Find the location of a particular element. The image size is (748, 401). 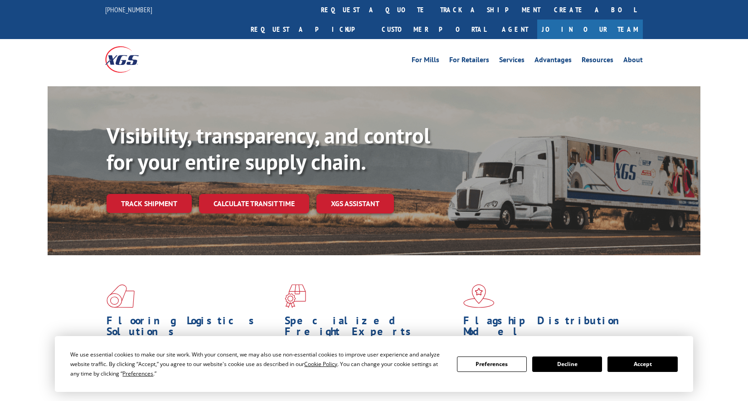

a: Customer Portal is located at coordinates (434, 29).